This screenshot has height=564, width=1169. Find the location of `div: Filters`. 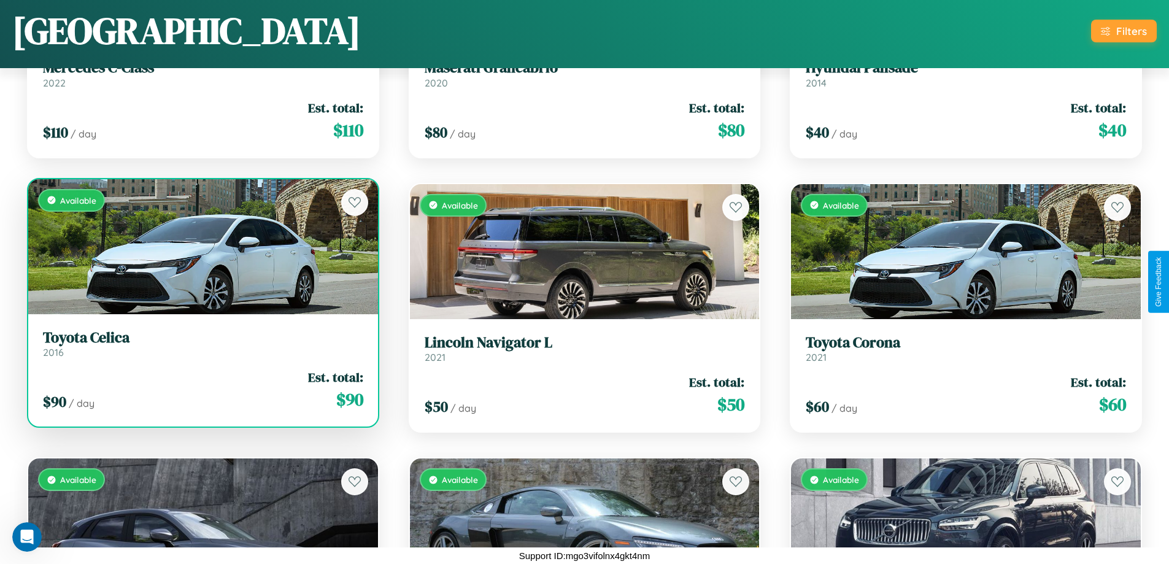

div: Filters is located at coordinates (1132, 31).